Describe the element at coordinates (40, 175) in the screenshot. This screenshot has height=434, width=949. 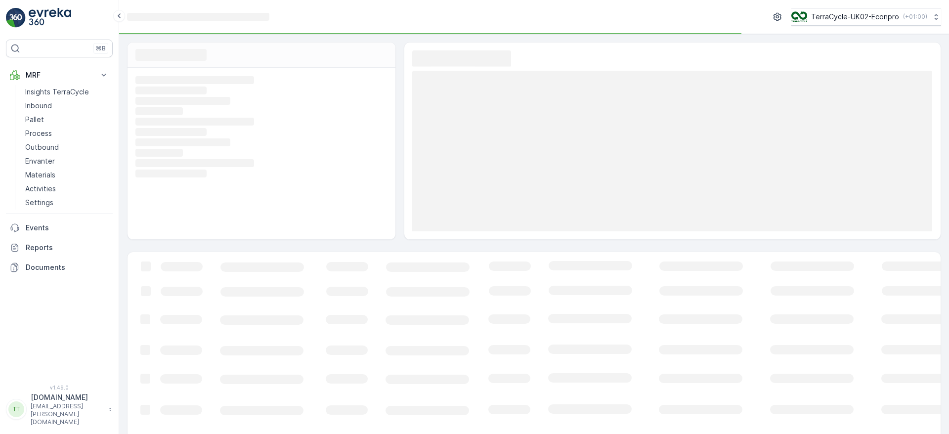
I see `p: Materials` at that location.